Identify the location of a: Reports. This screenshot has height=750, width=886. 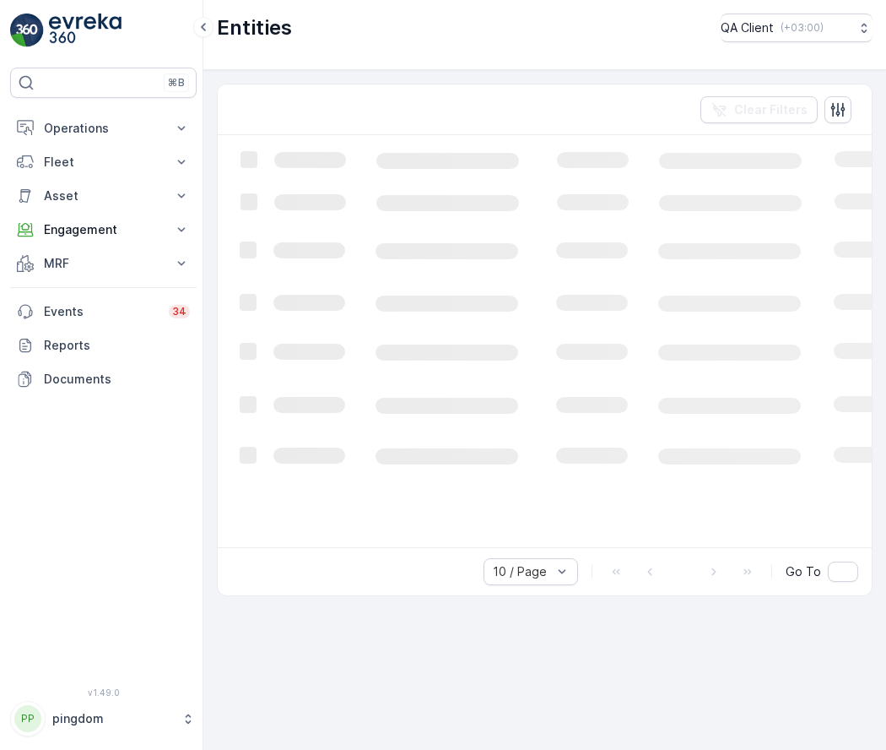
(103, 345).